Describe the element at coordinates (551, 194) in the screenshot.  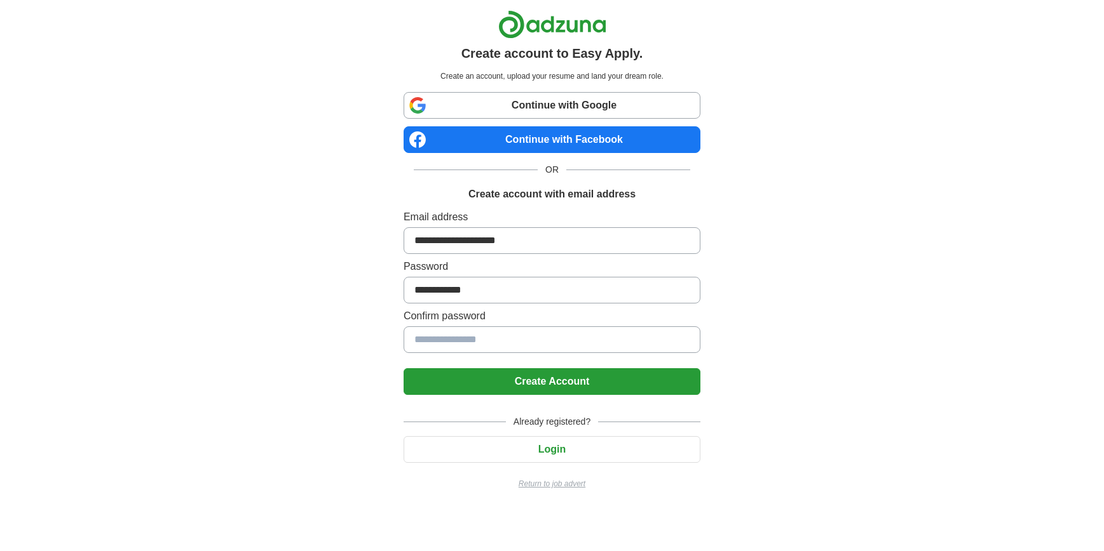
I see `h1: Create account with email address` at that location.